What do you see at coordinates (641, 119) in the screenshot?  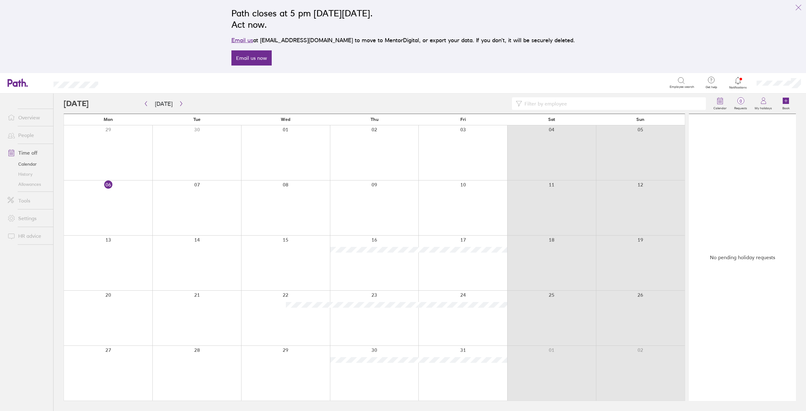 I see `span: Sun` at bounding box center [641, 119].